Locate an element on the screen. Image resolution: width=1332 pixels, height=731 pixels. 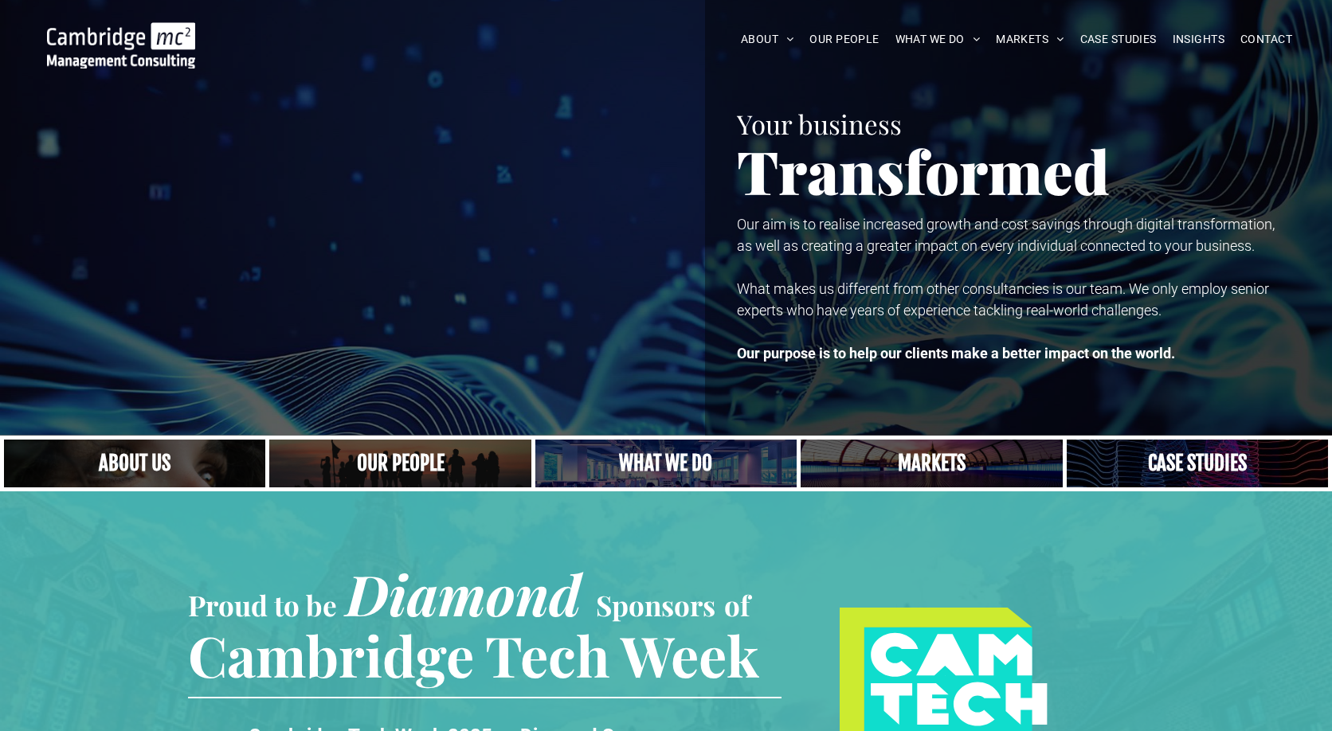
span: Your business is located at coordinates (819, 123).